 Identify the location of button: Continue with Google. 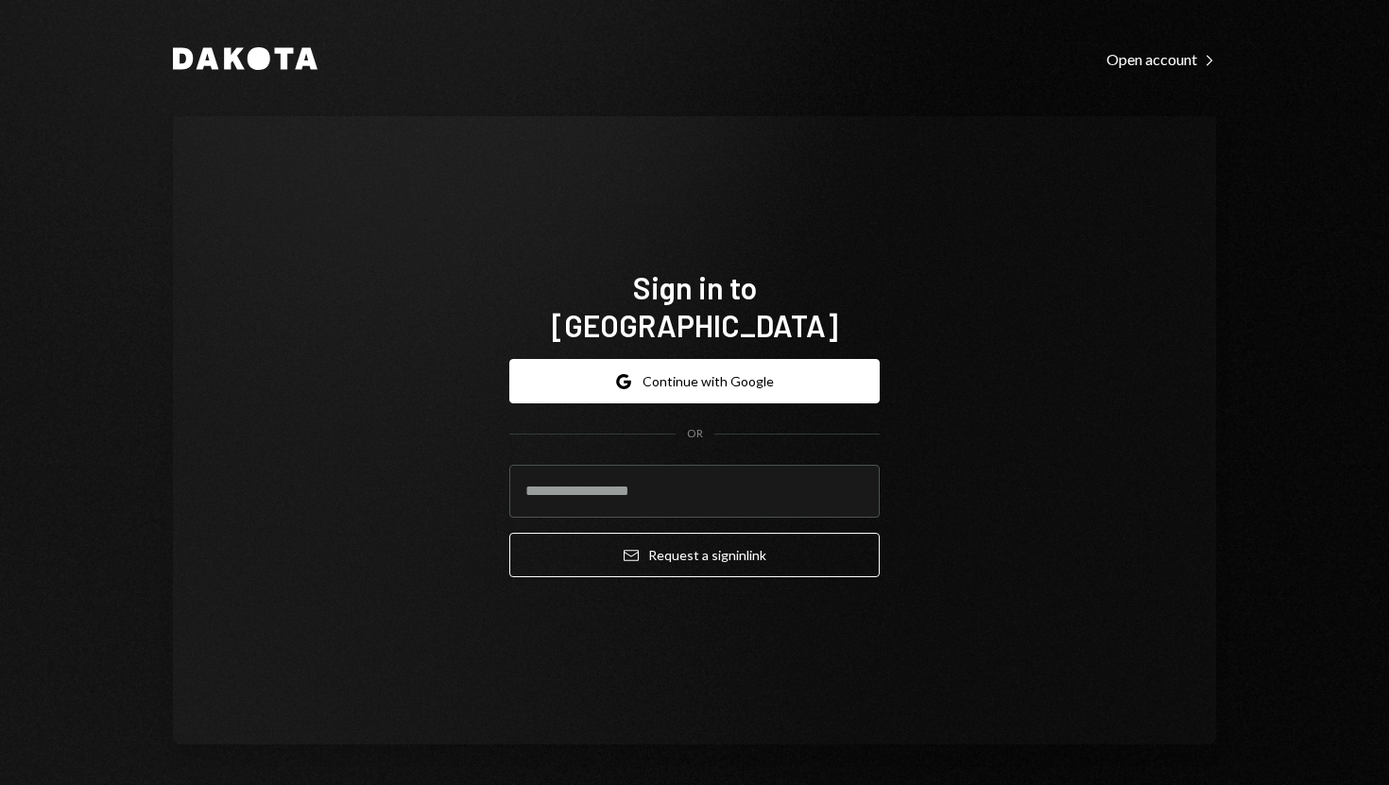
(695, 381).